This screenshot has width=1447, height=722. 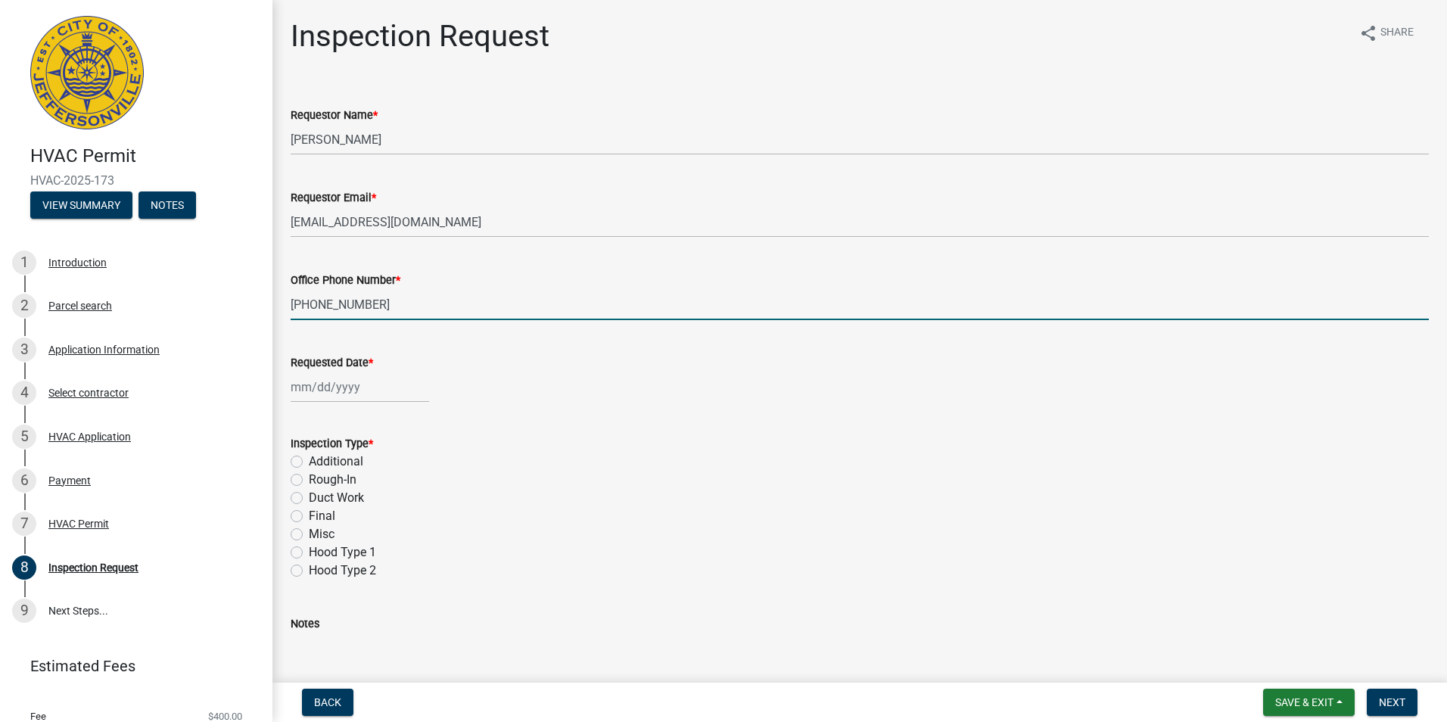 What do you see at coordinates (332, 444) in the screenshot?
I see `label: Inspection Type` at bounding box center [332, 444].